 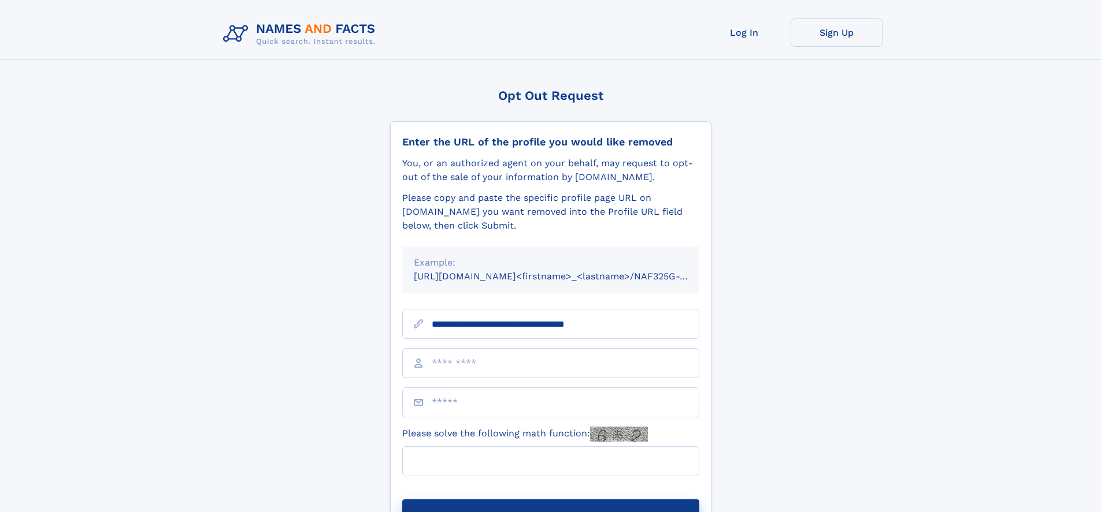 I want to click on div: Example:, so click(x=551, y=263).